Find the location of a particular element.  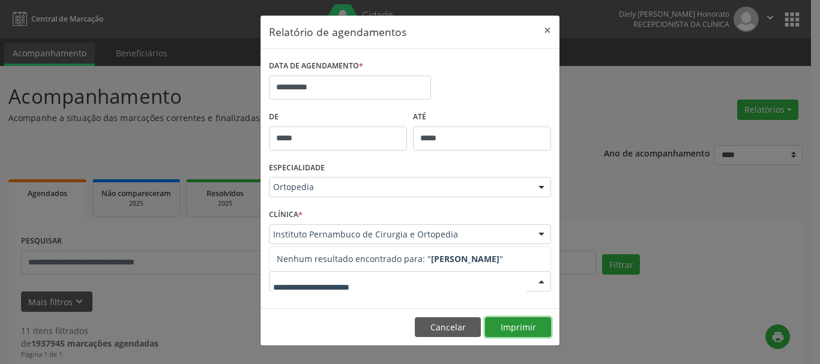

button: Cancelar is located at coordinates (448, 328).